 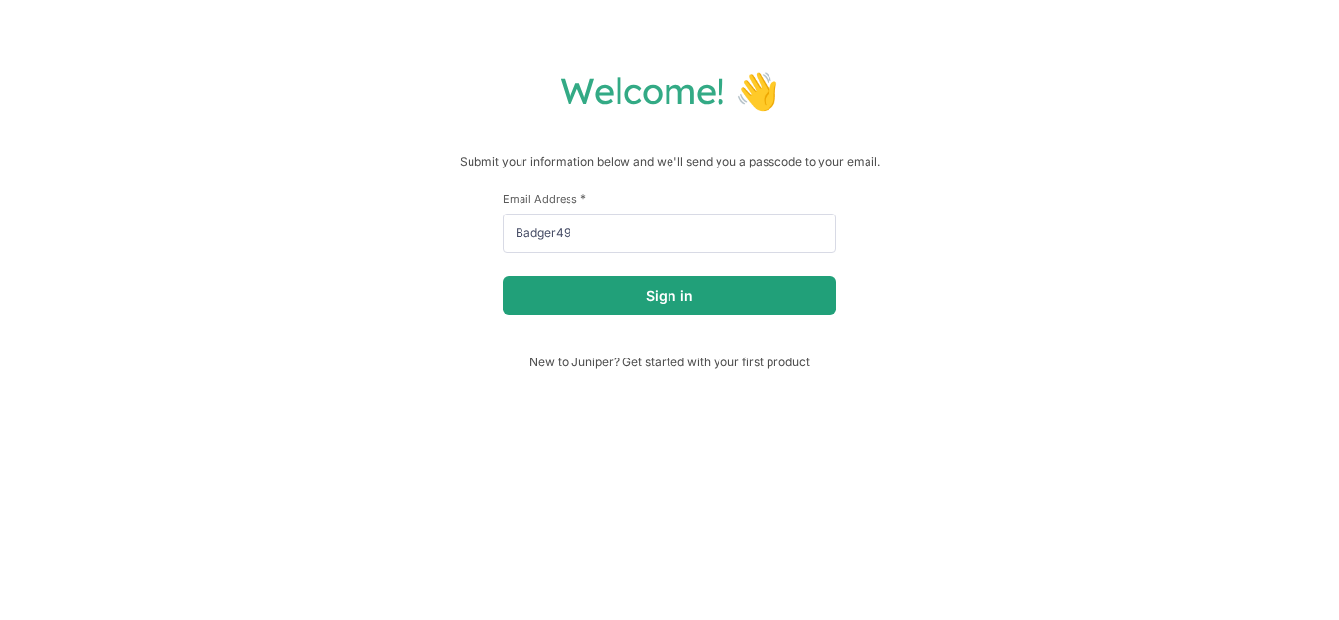 I want to click on span: New to Juniper? Get started with your first product, so click(x=669, y=362).